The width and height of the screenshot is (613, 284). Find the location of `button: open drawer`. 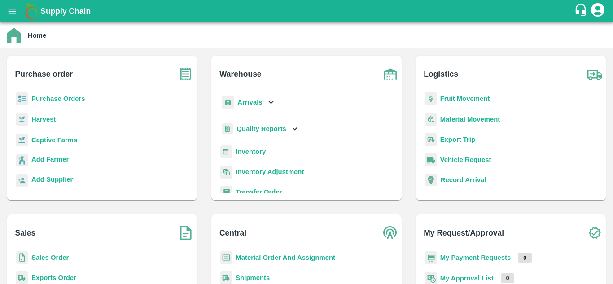

button: open drawer is located at coordinates (12, 11).